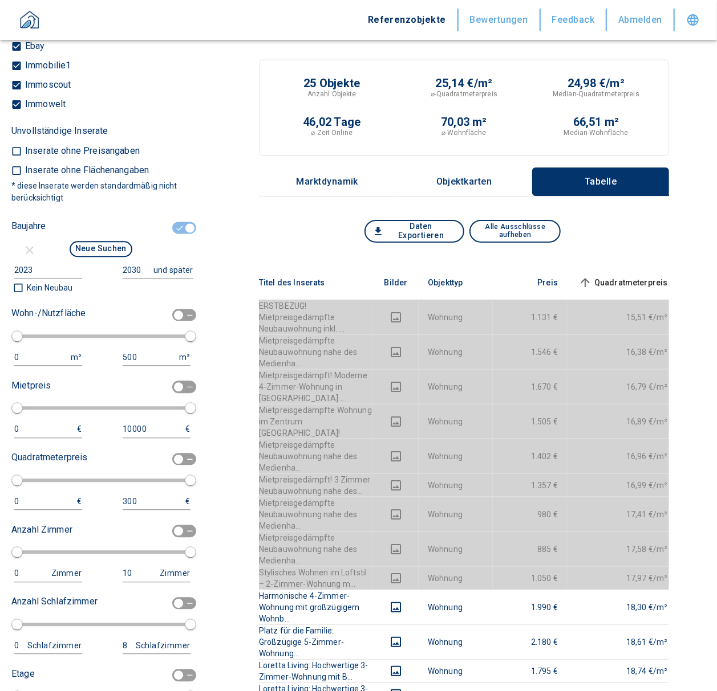 The width and height of the screenshot is (717, 691). Describe the element at coordinates (621, 514) in the screenshot. I see `td: 17,41 €/m²` at that location.